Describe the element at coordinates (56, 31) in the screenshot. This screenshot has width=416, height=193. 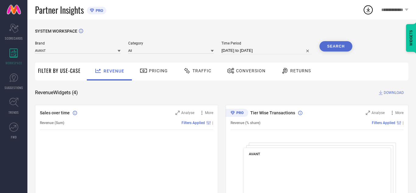
I see `span: SYSTEM WORKSPACE` at that location.